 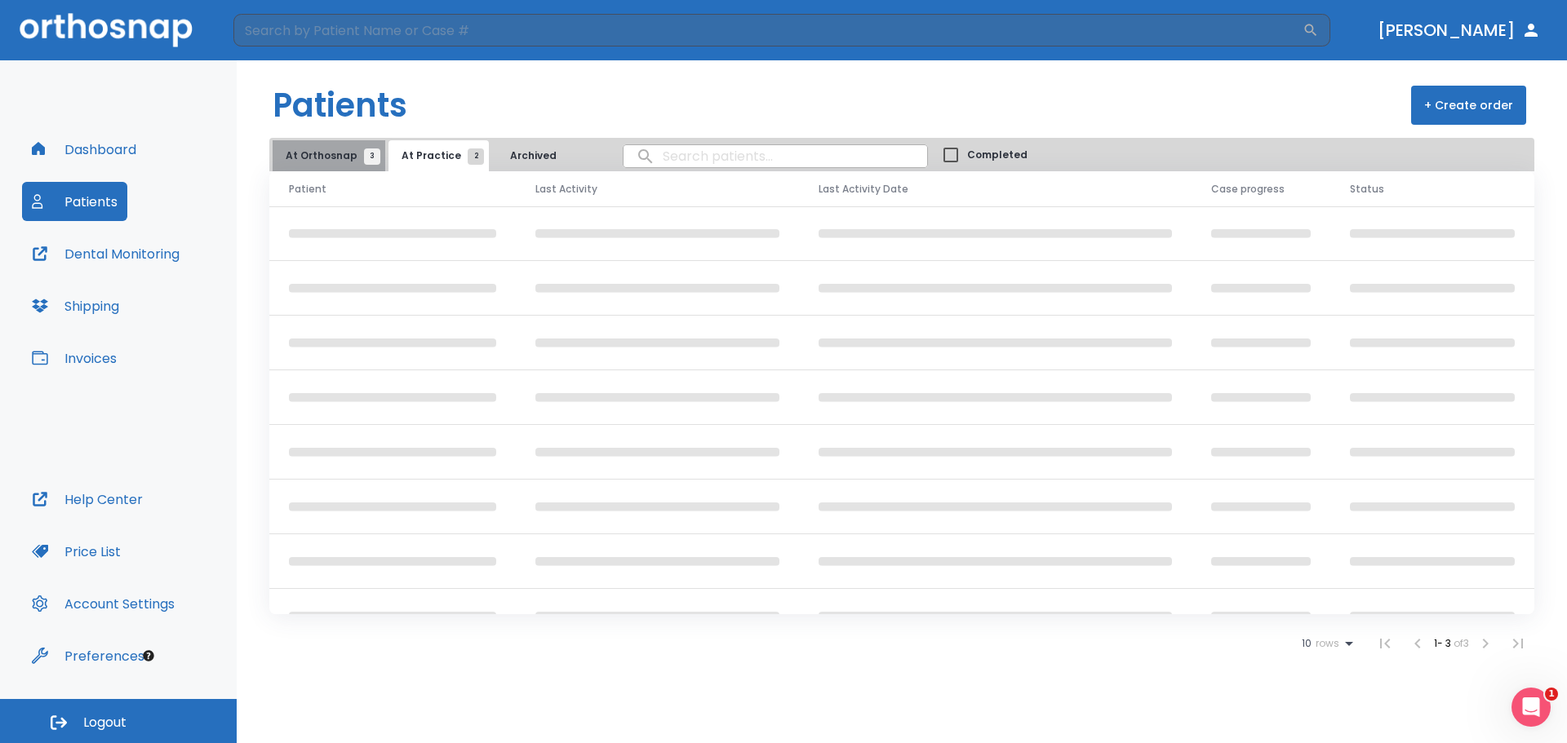 I want to click on img: Orthosnap, so click(x=106, y=29).